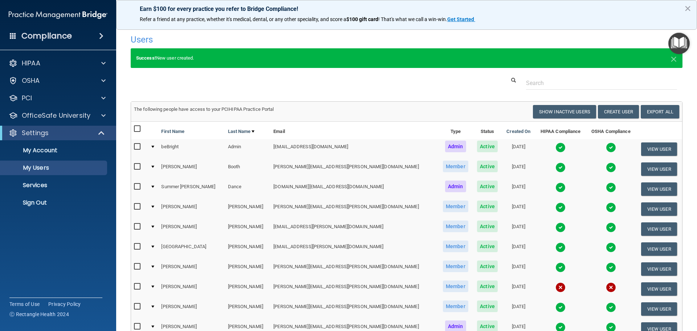 This screenshot has width=697, height=331. Describe the element at coordinates (54, 185) in the screenshot. I see `p: Services` at that location.